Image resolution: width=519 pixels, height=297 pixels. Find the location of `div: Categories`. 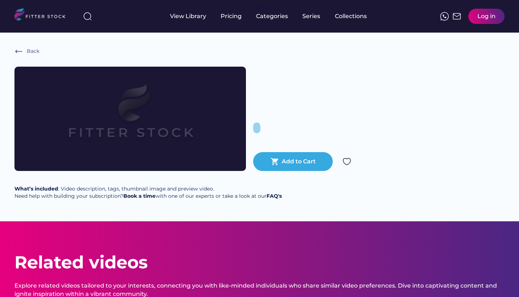

div: Categories is located at coordinates (272, 16).